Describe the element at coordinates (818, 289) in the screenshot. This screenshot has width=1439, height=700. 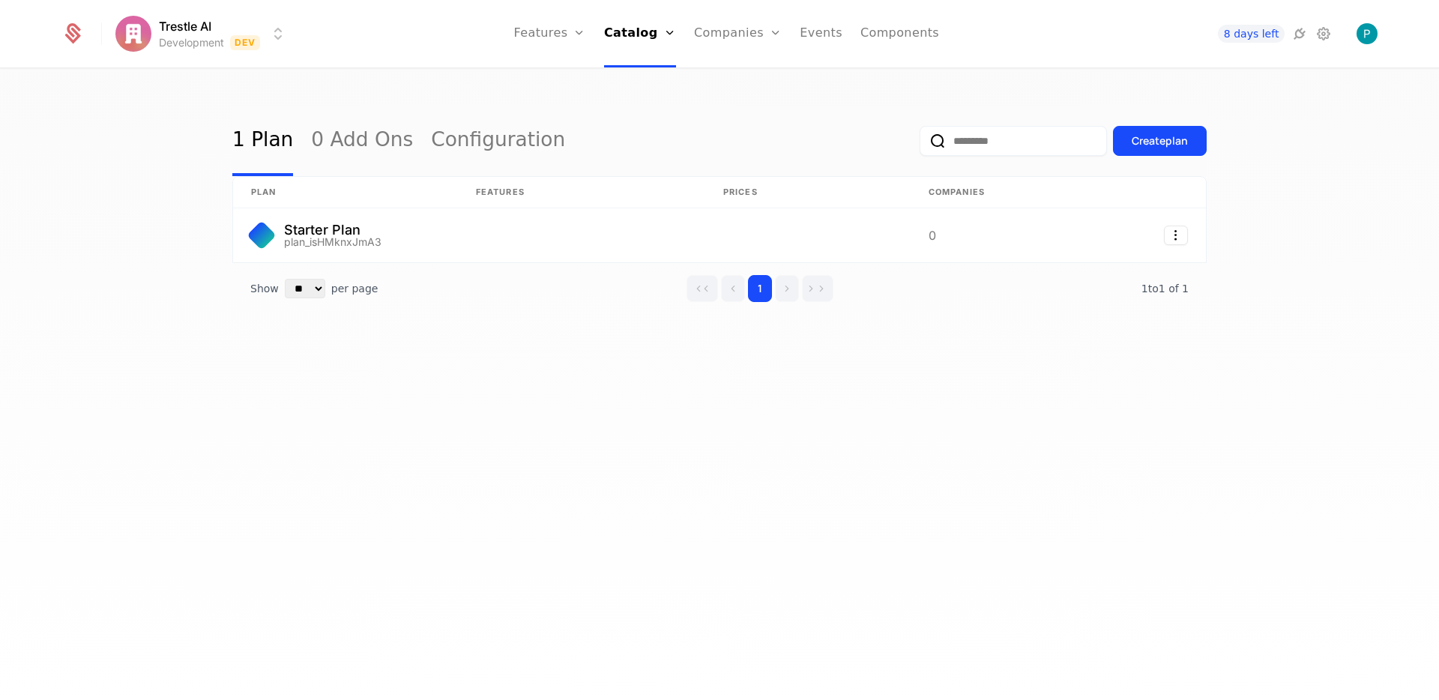
I see `button: Go to last page` at that location.